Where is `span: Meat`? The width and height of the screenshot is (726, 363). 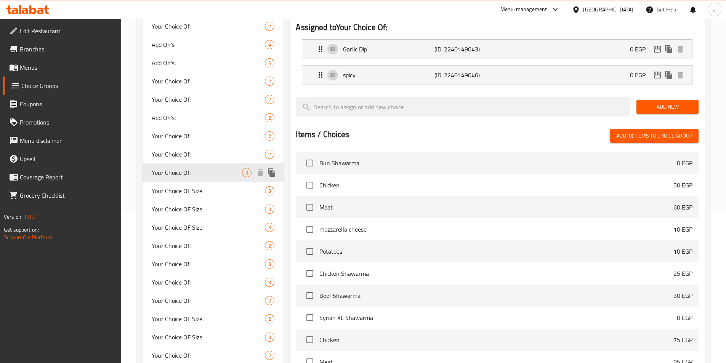 span: Meat is located at coordinates (496, 207).